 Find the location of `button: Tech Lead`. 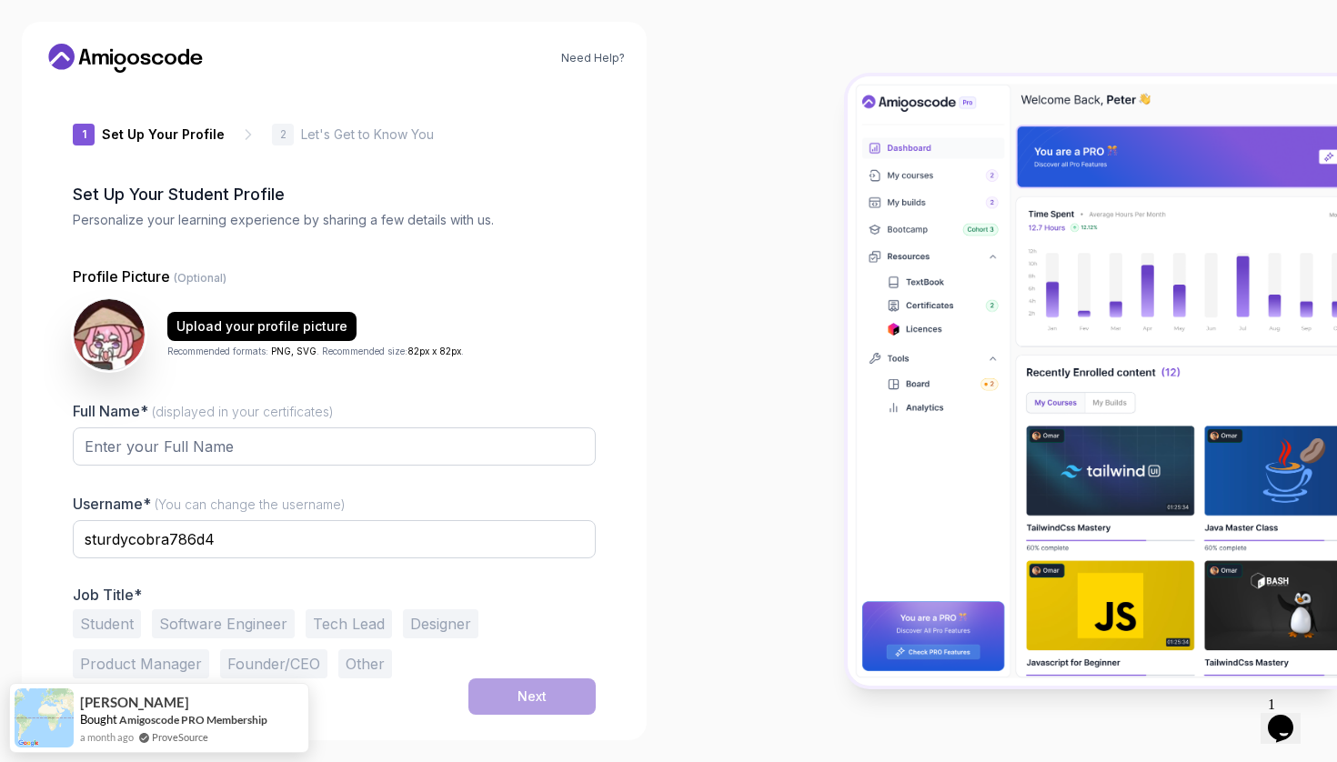

button: Tech Lead is located at coordinates (348, 624).